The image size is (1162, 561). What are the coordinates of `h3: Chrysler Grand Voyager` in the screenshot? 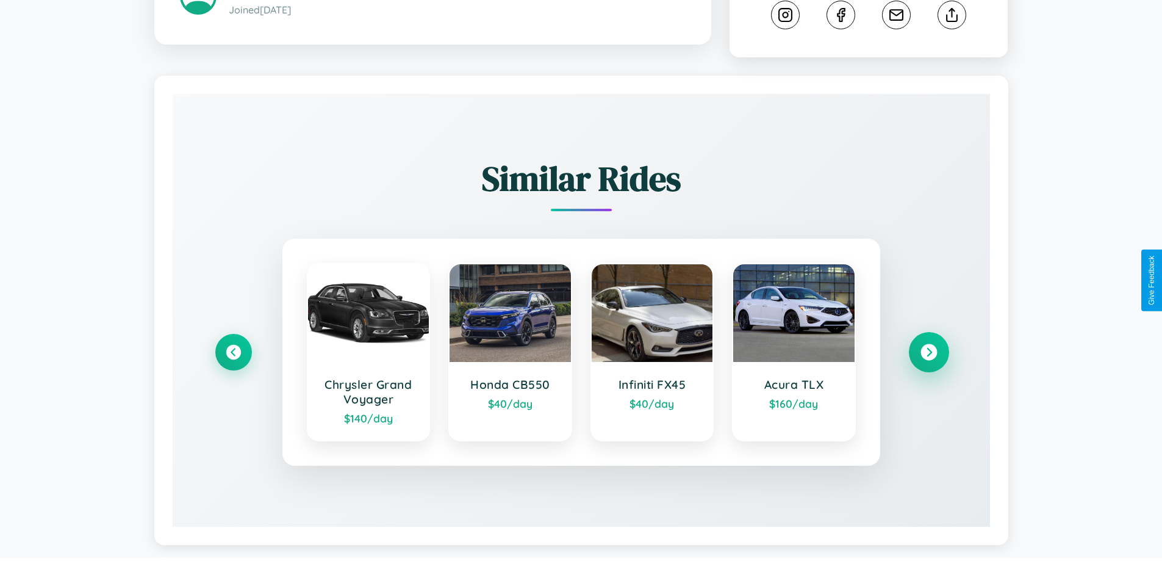 It's located at (369, 392).